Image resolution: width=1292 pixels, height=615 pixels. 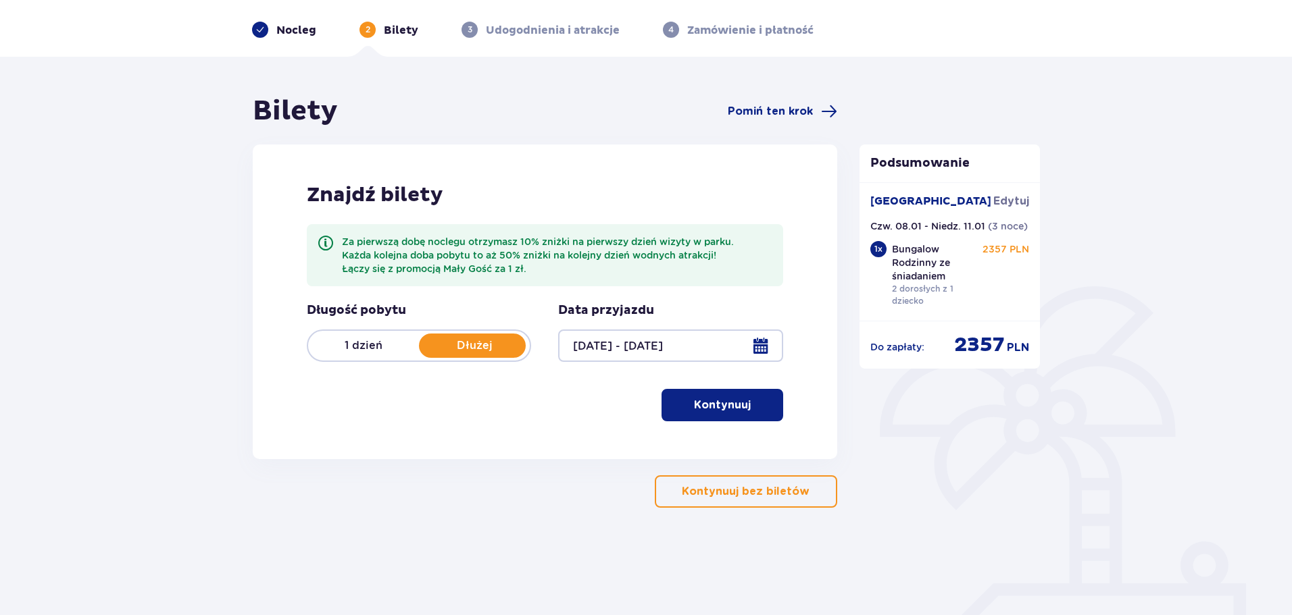 I want to click on p: Dłużej, so click(x=474, y=346).